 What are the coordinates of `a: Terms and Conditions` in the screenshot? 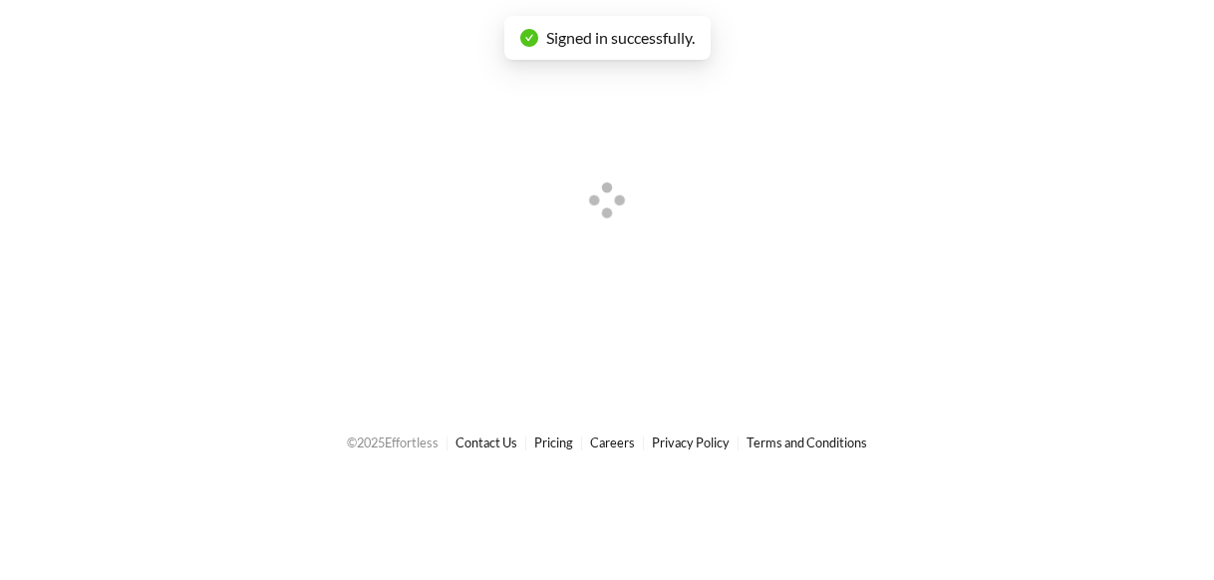 It's located at (806, 442).